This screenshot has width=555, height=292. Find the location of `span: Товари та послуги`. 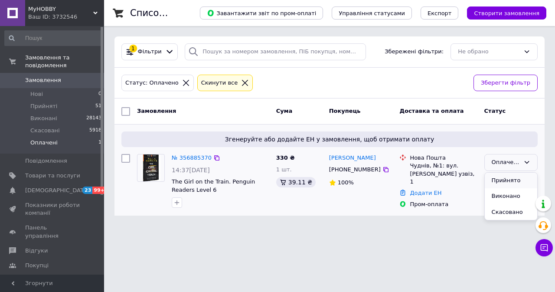

span: Товари та послуги is located at coordinates (53, 176).